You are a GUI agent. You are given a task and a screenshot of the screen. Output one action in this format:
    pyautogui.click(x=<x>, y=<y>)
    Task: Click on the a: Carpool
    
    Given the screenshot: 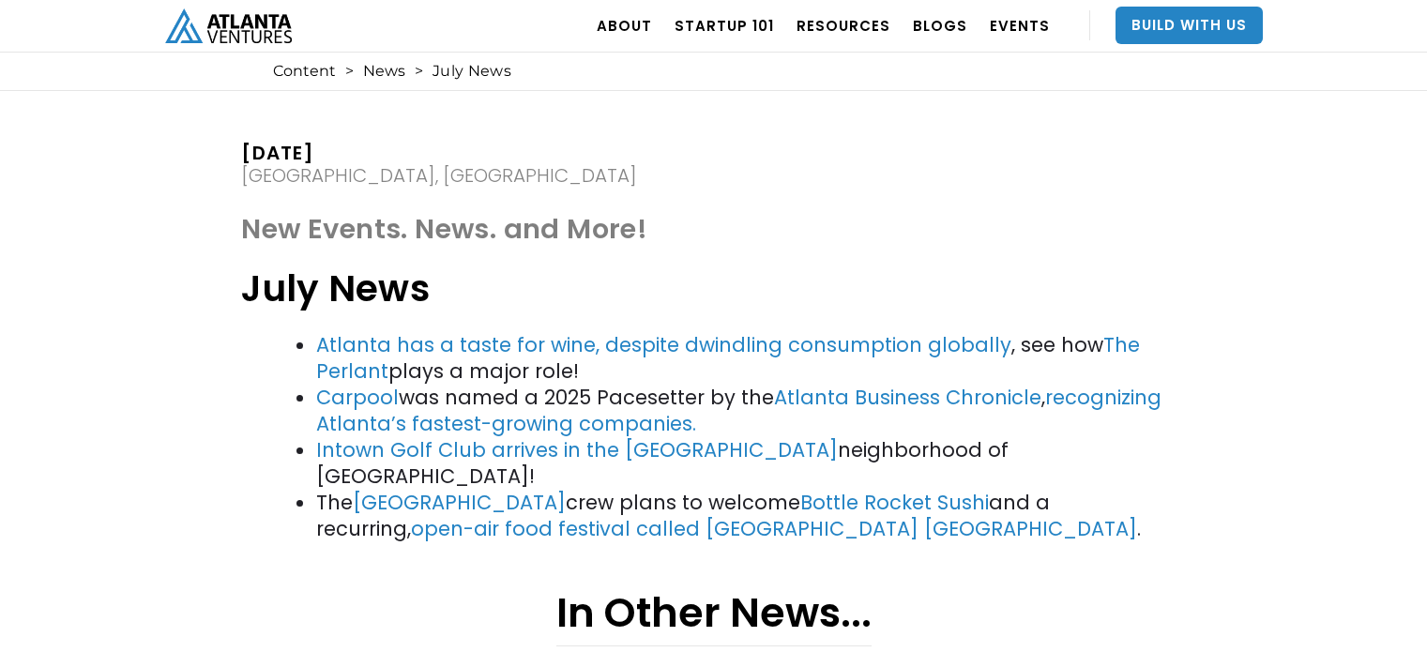 What is the action you would take?
    pyautogui.click(x=358, y=397)
    